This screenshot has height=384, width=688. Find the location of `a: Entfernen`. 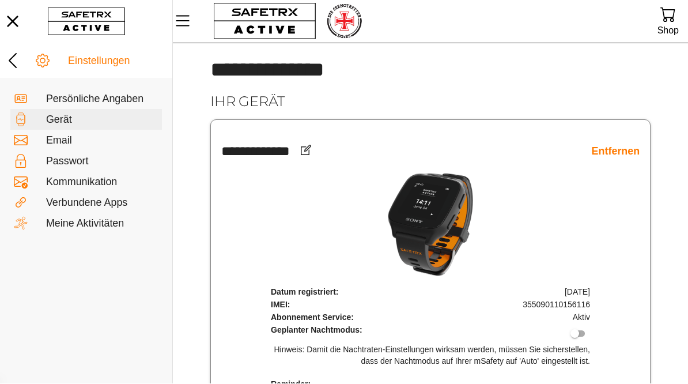

a: Entfernen is located at coordinates (616, 152).